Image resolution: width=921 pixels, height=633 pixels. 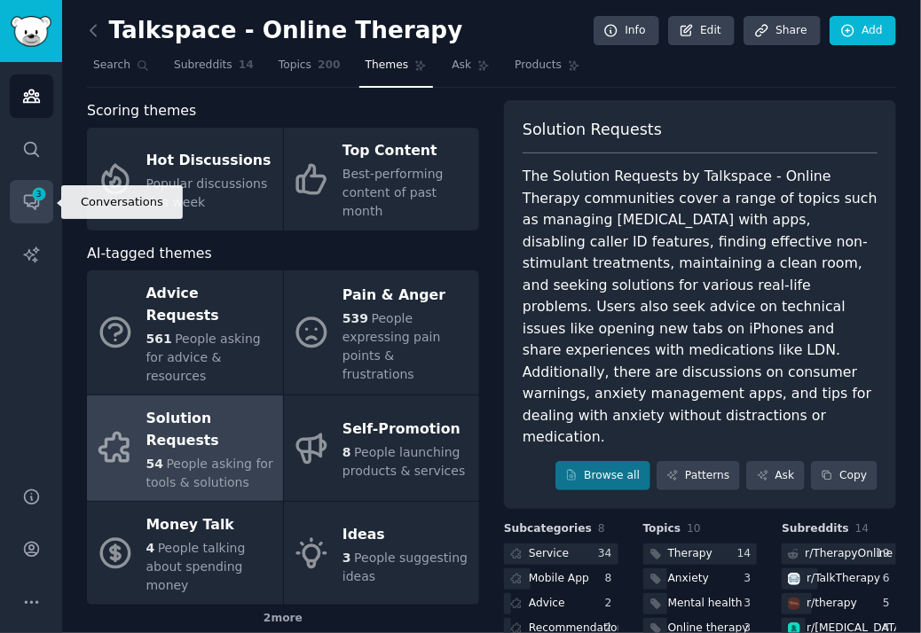 What do you see at coordinates (701, 31) in the screenshot?
I see `a: Edit` at bounding box center [701, 31].